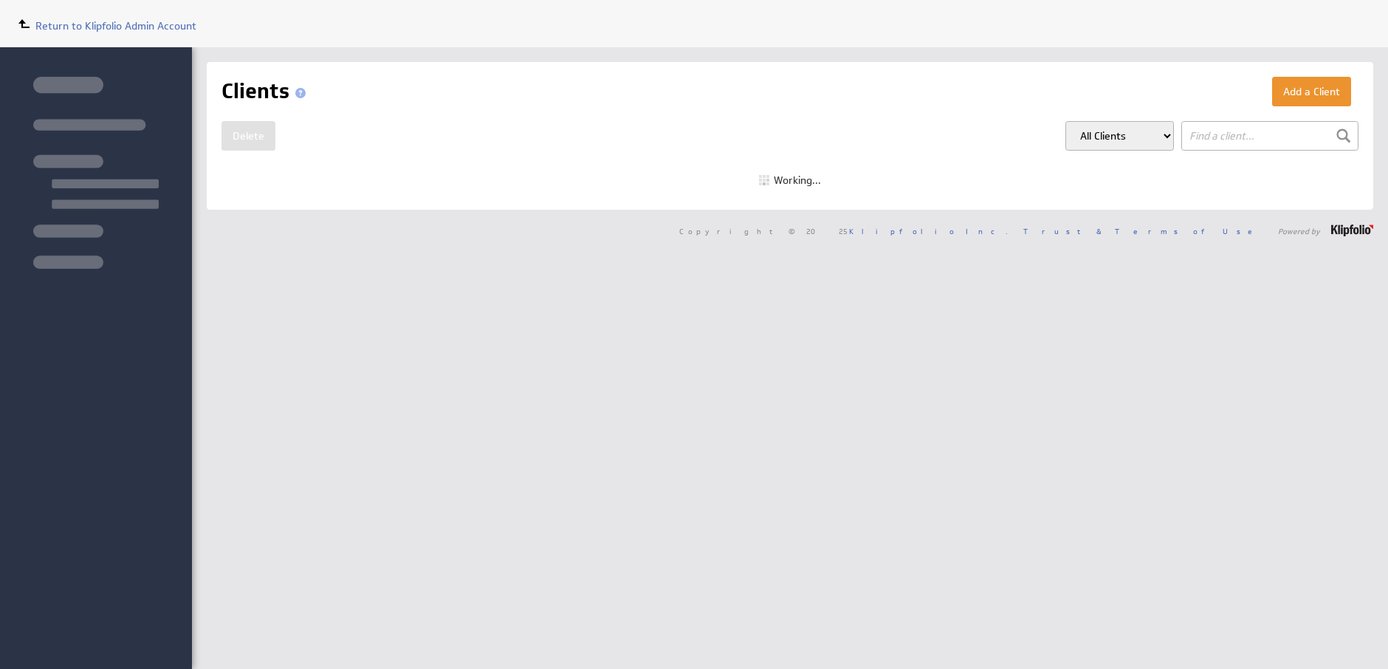 The image size is (1388, 669). What do you see at coordinates (96, 173) in the screenshot?
I see `img: skeleton-sidenav.svg` at bounding box center [96, 173].